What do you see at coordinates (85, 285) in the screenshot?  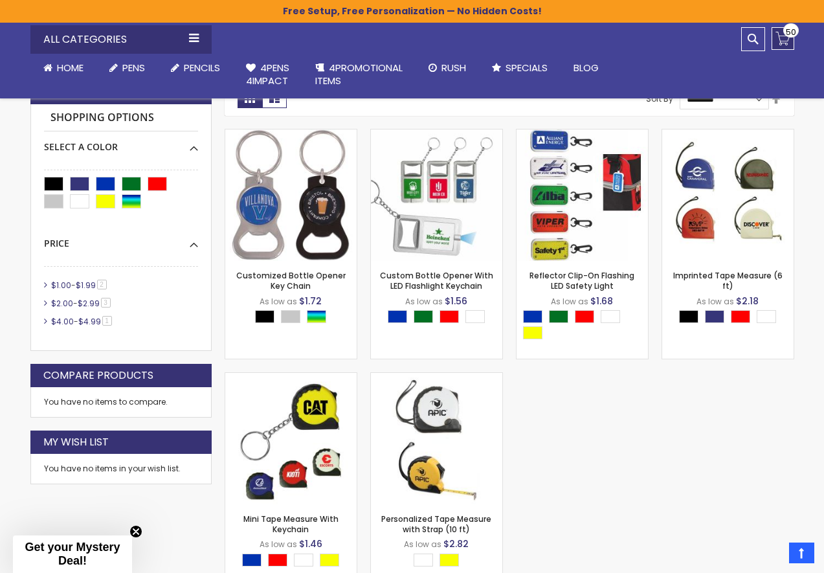 I see `span: $1.99` at bounding box center [85, 285].